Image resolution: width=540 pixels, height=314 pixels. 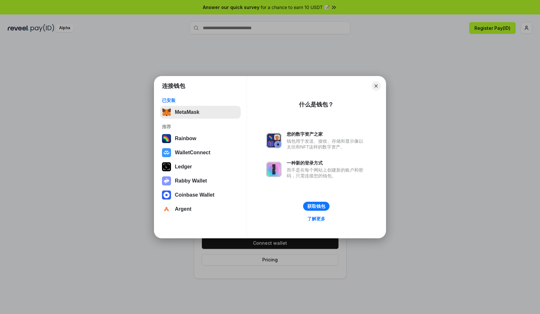 I want to click on div: Coinbase Wallet, so click(x=194, y=195).